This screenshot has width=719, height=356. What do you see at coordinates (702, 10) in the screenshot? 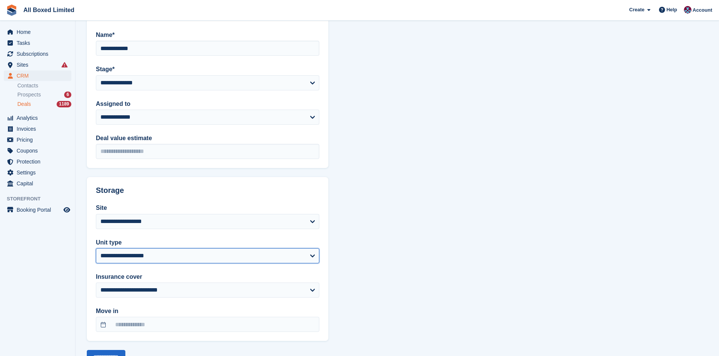
I see `span: Account` at bounding box center [702, 10].